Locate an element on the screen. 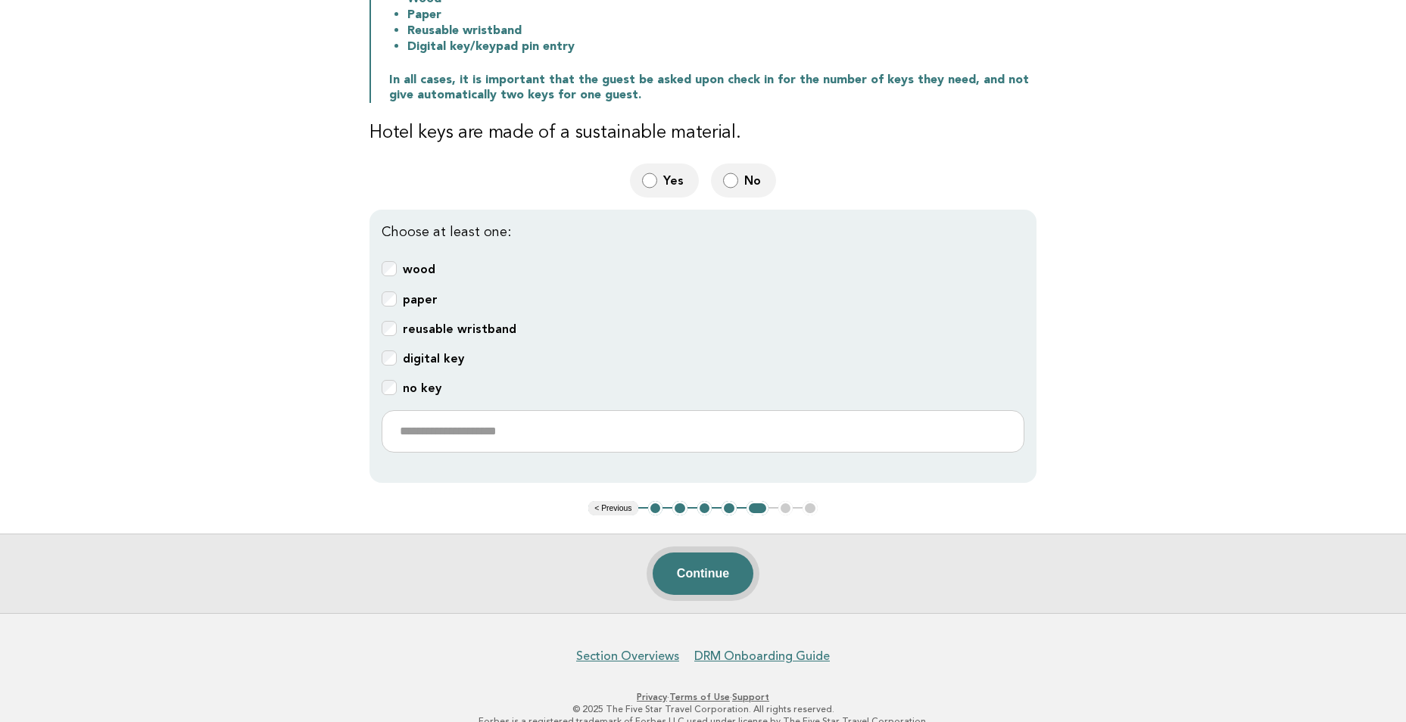 The image size is (1406, 722). button: 3 is located at coordinates (705, 509).